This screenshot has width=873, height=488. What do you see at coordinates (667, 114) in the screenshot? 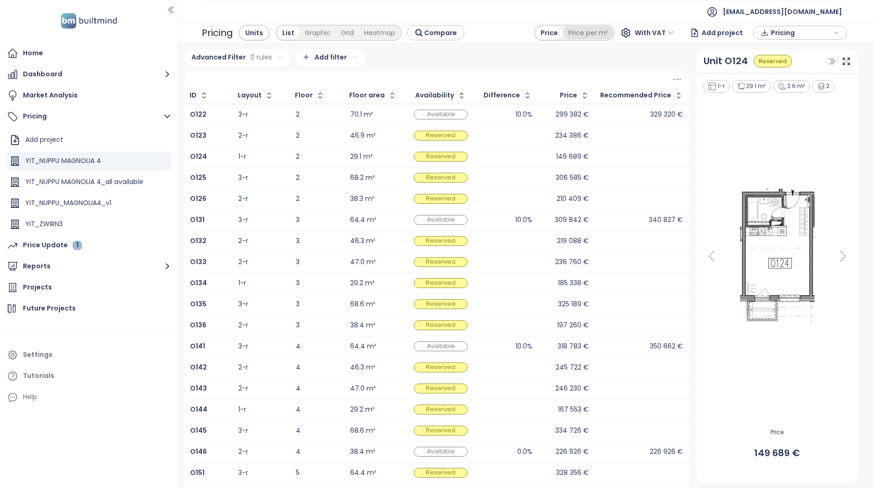
I see `div: 329 320 €` at bounding box center [667, 114].